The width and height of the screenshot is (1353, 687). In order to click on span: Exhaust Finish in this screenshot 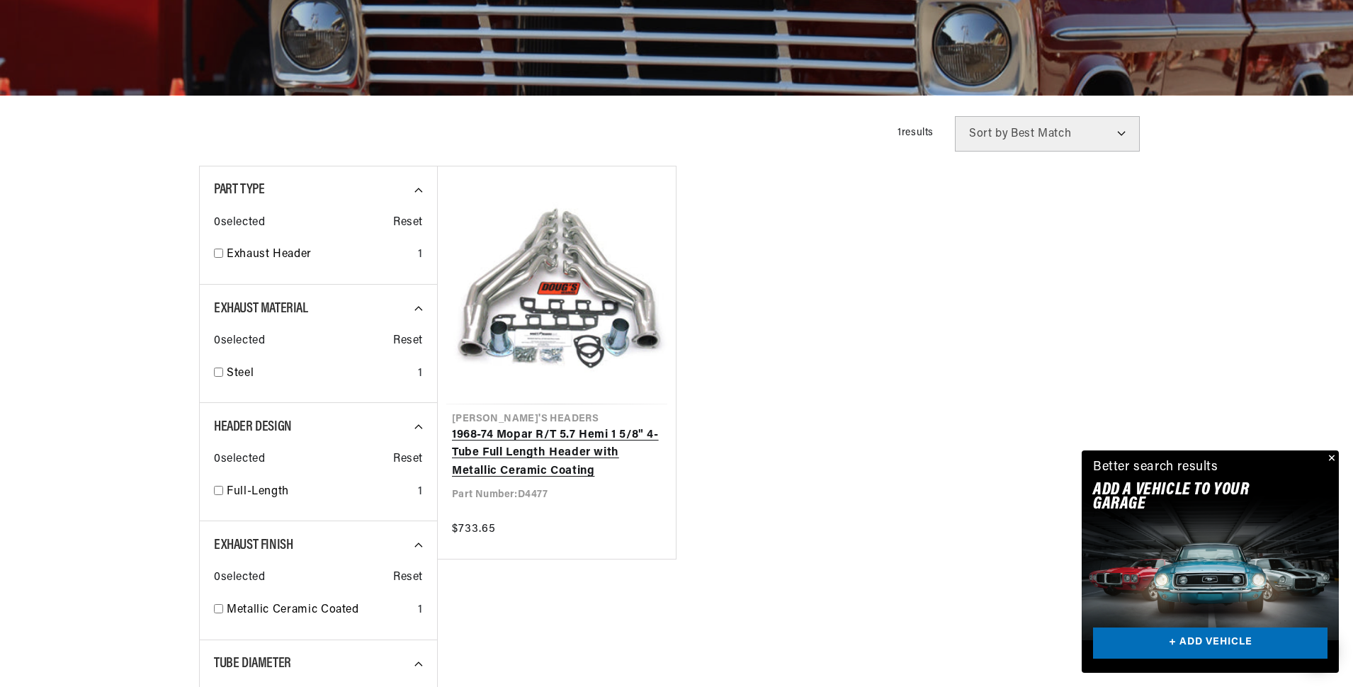, I will do `click(253, 546)`.